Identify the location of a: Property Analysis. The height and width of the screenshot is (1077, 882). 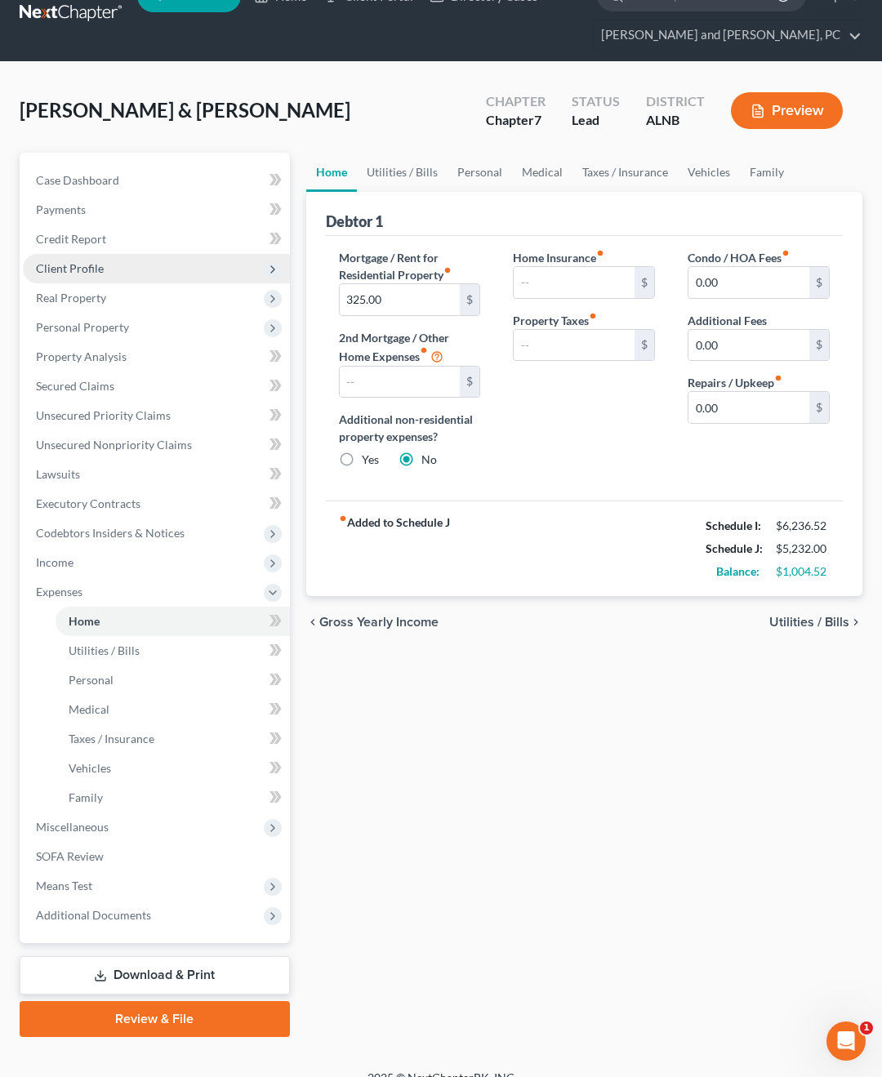
(156, 357).